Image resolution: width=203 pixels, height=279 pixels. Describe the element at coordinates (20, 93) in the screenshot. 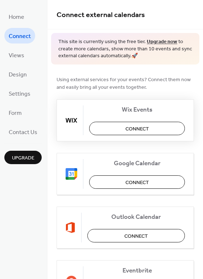

I see `a: Settings` at that location.